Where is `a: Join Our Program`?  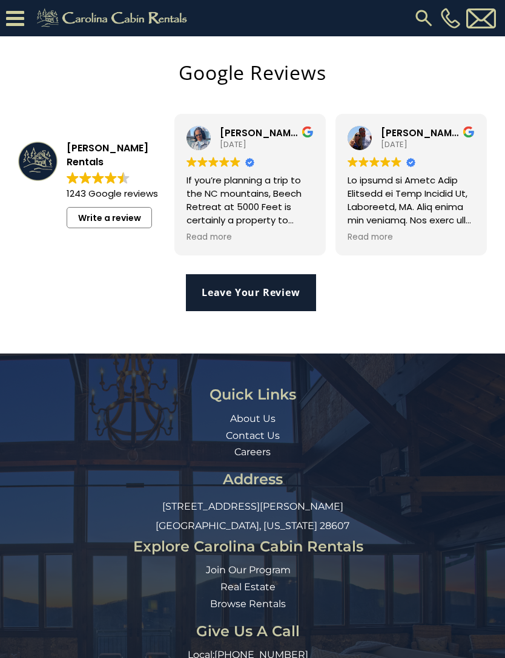
a: Join Our Program is located at coordinates (248, 570).